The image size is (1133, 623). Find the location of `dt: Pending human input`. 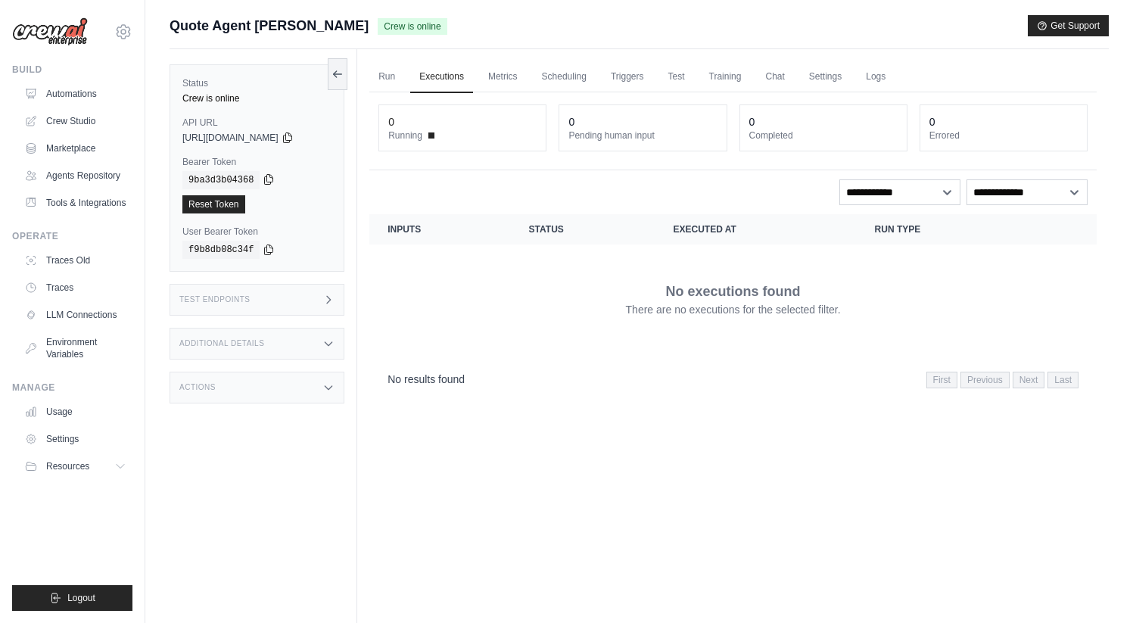

dt: Pending human input is located at coordinates (642, 135).